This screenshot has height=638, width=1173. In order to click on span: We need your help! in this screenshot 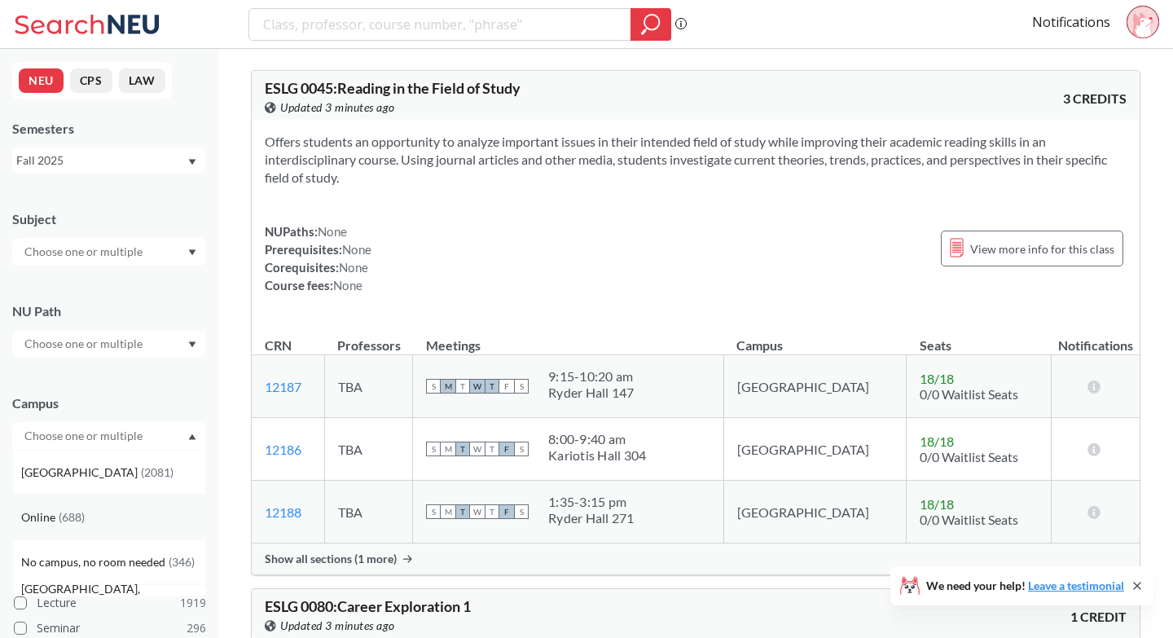, I will do `click(1025, 586)`.